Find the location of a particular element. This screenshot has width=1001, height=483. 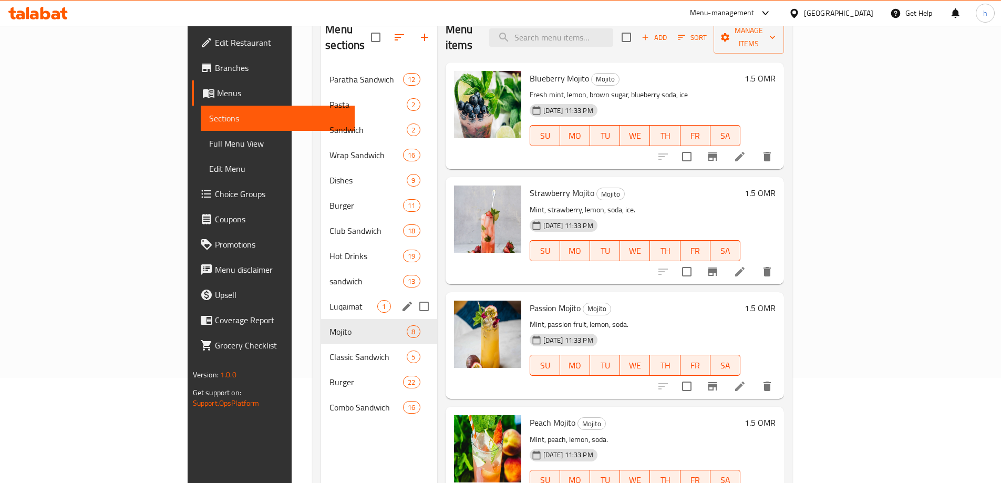

button: delete is located at coordinates (767, 386).